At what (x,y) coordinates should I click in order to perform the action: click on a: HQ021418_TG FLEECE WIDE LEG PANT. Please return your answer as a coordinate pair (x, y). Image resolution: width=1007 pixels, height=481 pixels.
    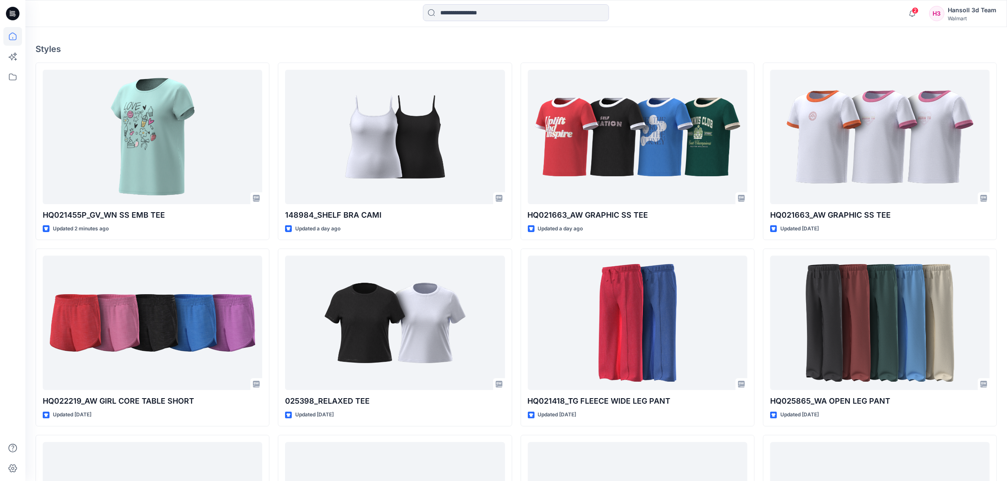
    Looking at the image, I should click on (638, 323).